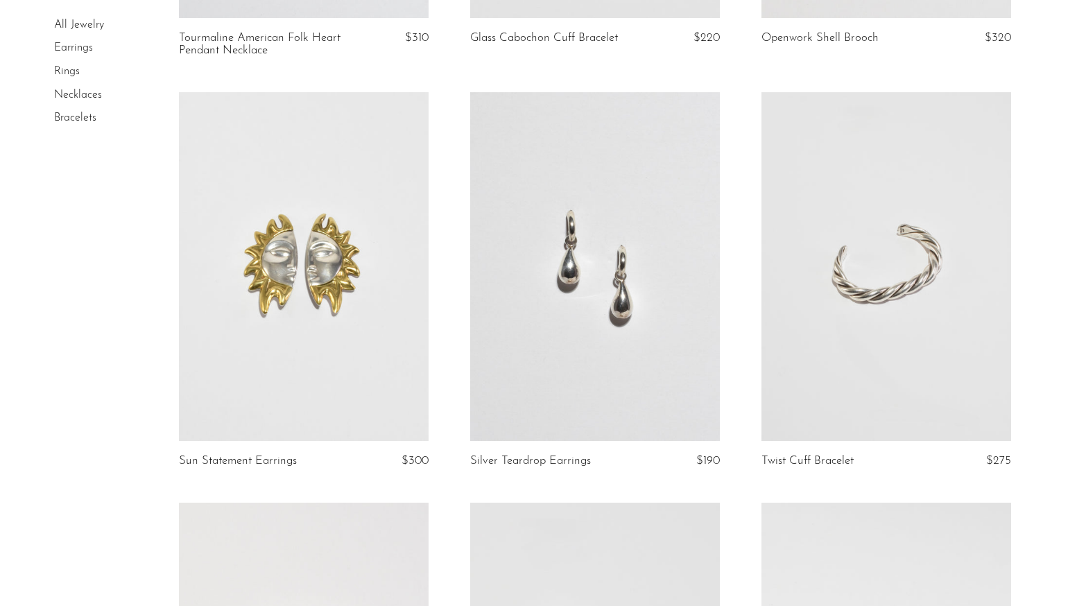 Image resolution: width=1086 pixels, height=606 pixels. What do you see at coordinates (417, 37) in the screenshot?
I see `span: $310` at bounding box center [417, 37].